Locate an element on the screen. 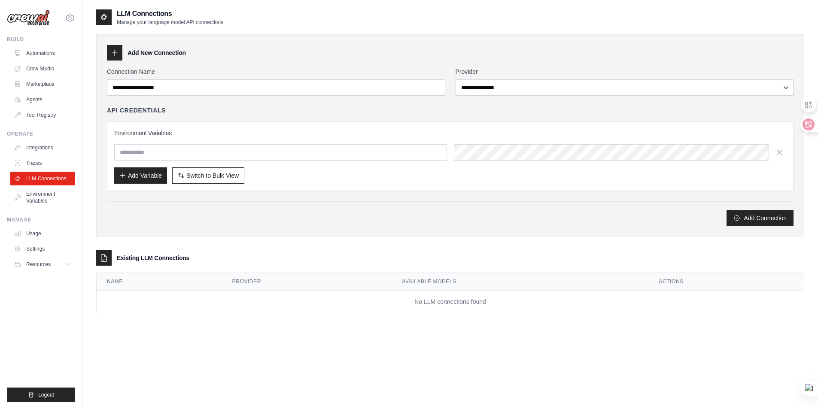  a: Crew Studio is located at coordinates (42, 69).